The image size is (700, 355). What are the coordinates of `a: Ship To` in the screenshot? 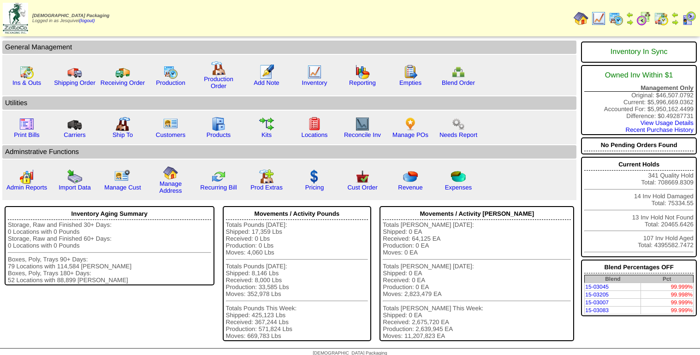 It's located at (123, 135).